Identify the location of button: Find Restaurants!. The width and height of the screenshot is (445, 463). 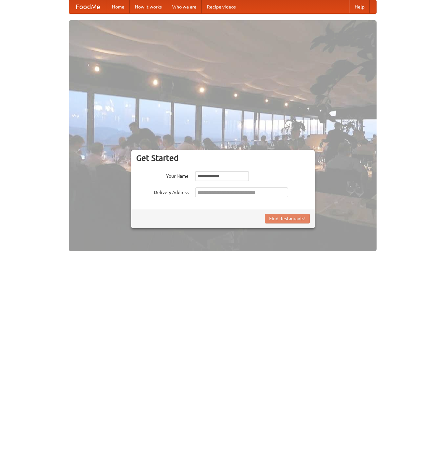
(287, 219).